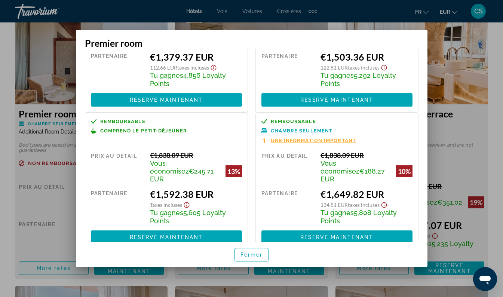 The image size is (503, 297). What do you see at coordinates (164, 67) in the screenshot?
I see `span: 112.66 EUR` at bounding box center [164, 67].